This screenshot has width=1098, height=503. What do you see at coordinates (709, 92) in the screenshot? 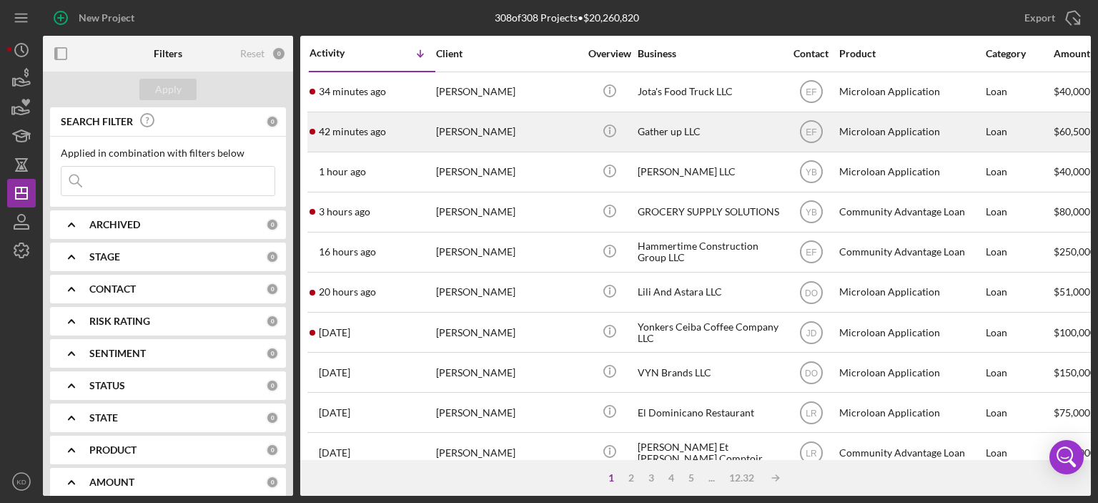
I see `div: Jota's Food Truck LLC` at bounding box center [709, 92].